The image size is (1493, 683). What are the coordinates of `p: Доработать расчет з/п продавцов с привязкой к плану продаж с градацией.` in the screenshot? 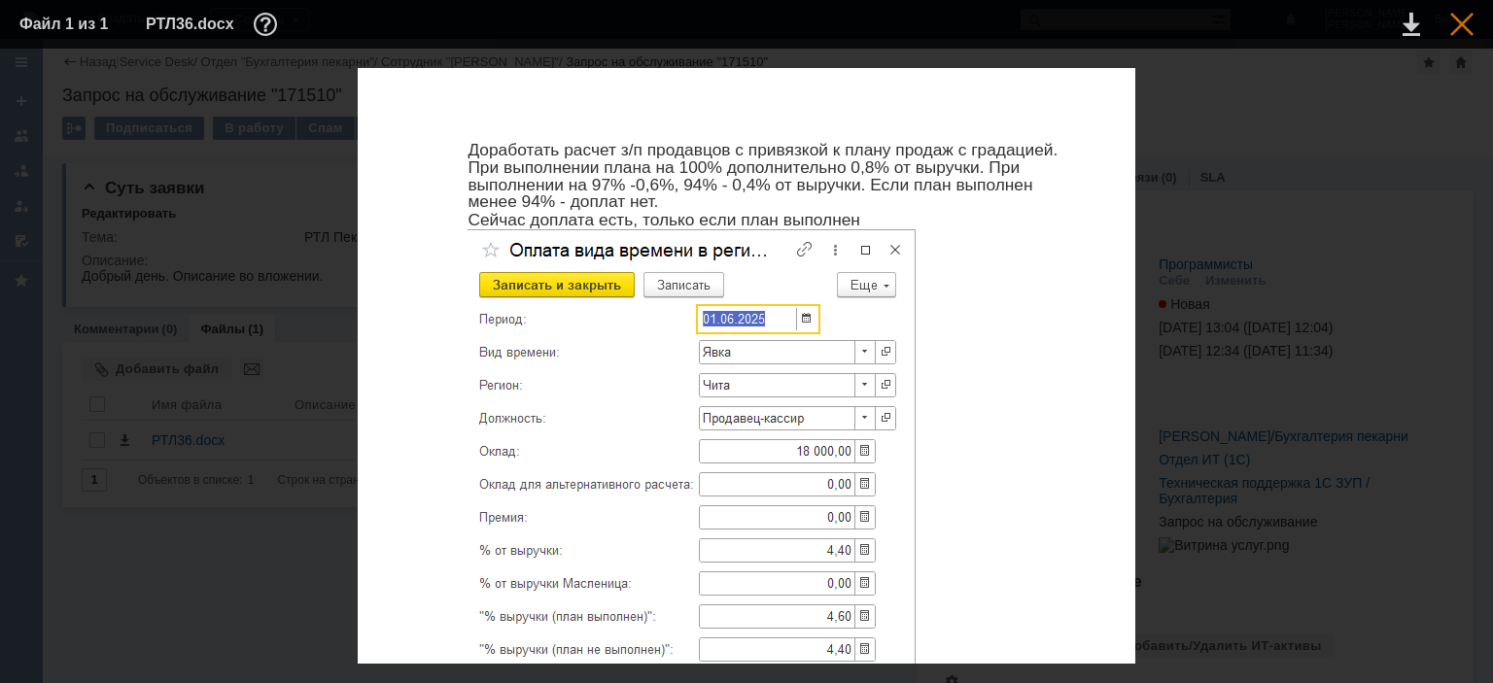 It's located at (774, 150).